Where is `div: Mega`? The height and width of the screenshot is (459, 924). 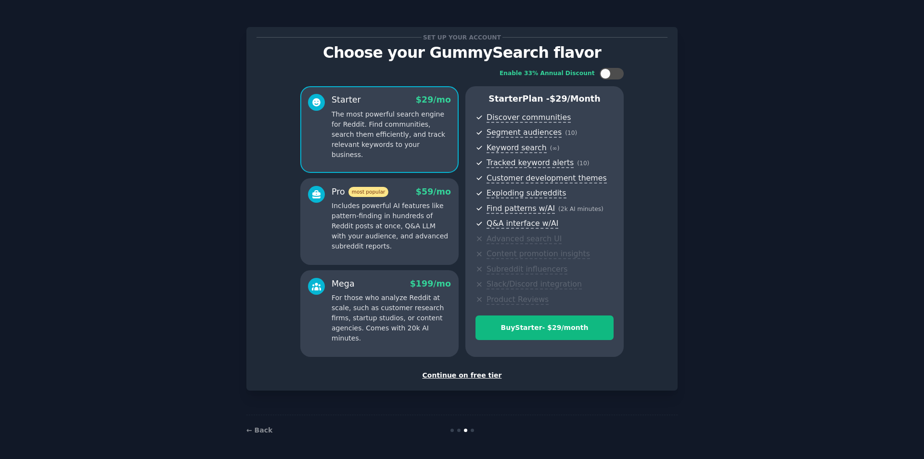
div: Mega is located at coordinates (343, 283).